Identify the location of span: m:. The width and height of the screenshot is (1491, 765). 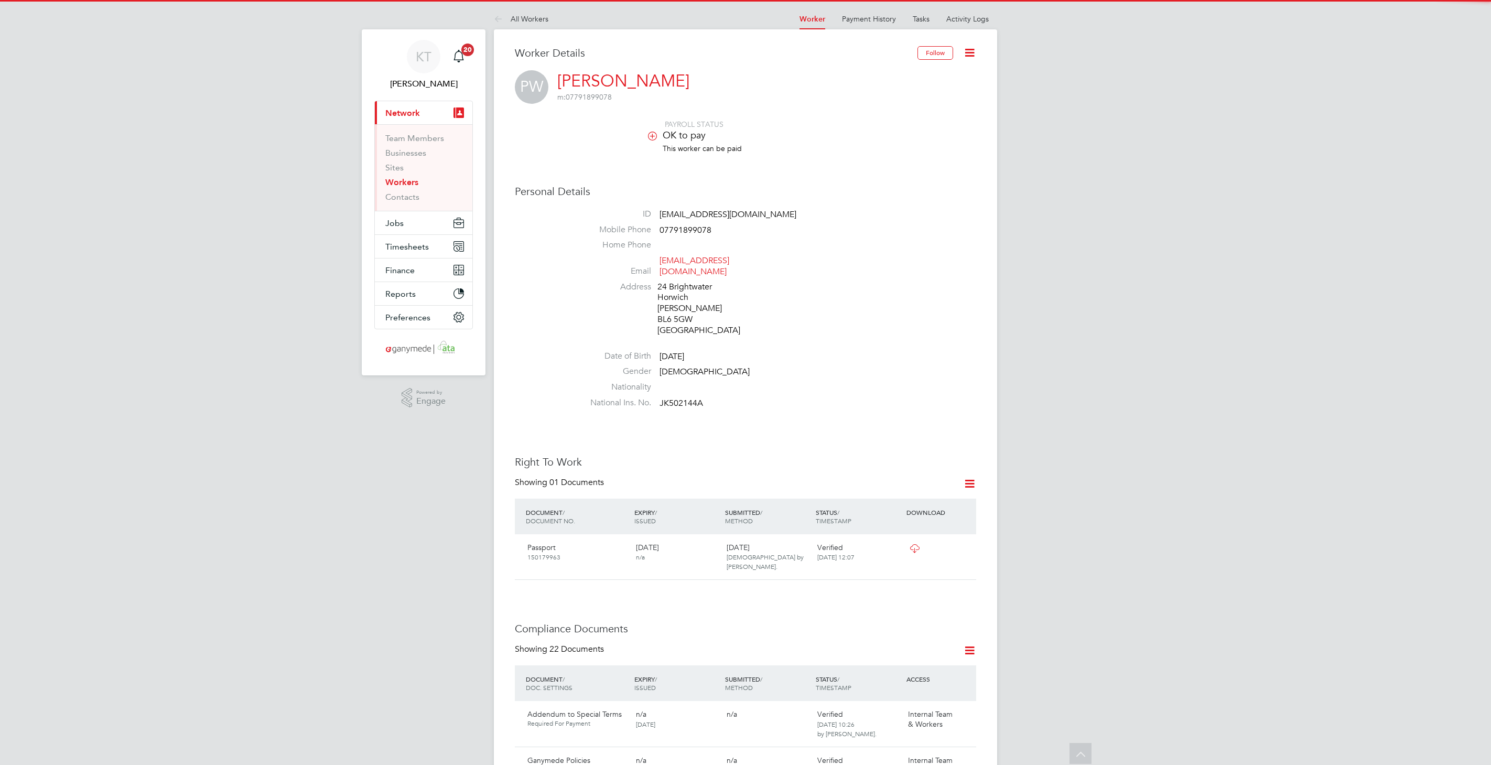
(562, 97).